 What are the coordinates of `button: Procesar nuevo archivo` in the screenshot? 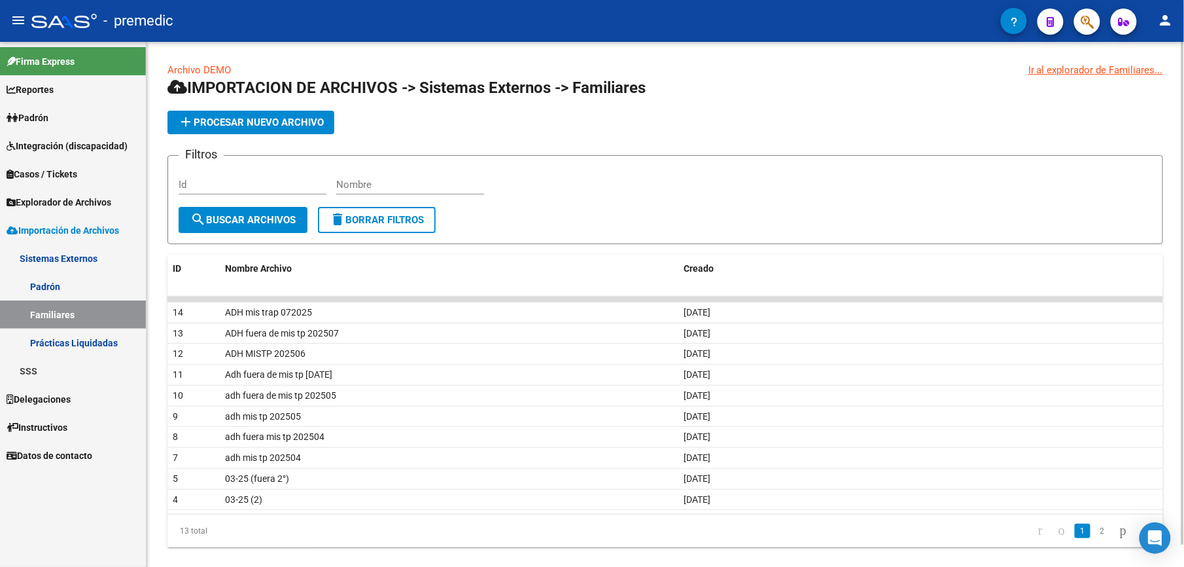 It's located at (251, 122).